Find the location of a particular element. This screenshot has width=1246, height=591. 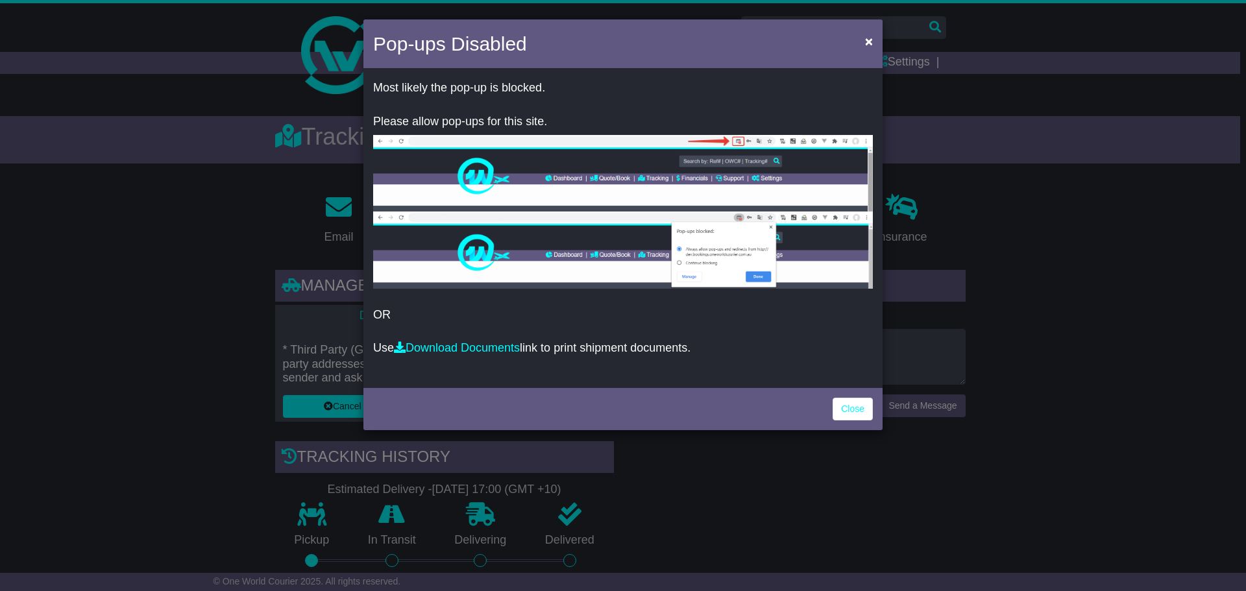

h4: Pop-ups Disabled is located at coordinates (450, 43).